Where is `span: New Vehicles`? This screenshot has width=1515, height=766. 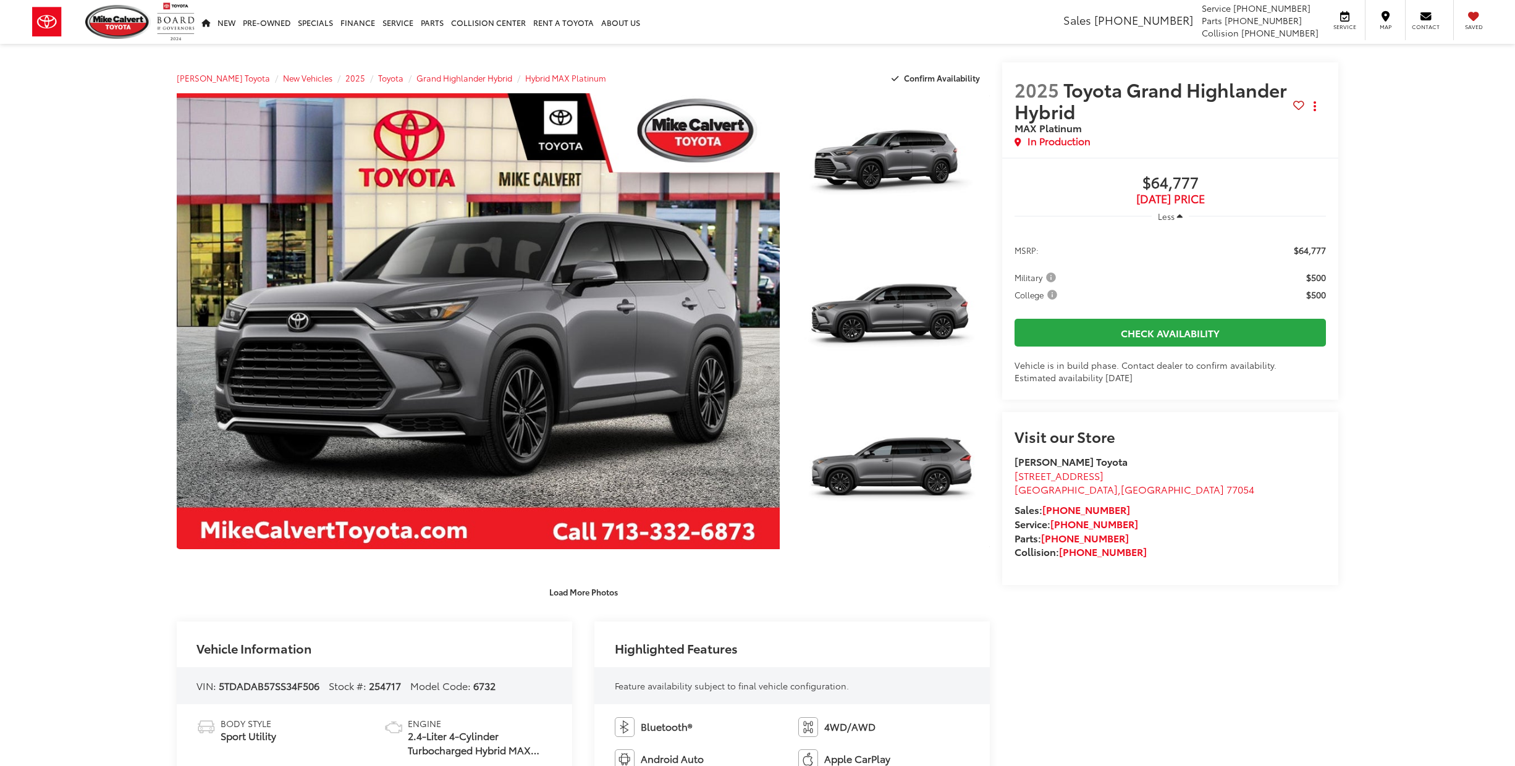 span: New Vehicles is located at coordinates (308, 78).